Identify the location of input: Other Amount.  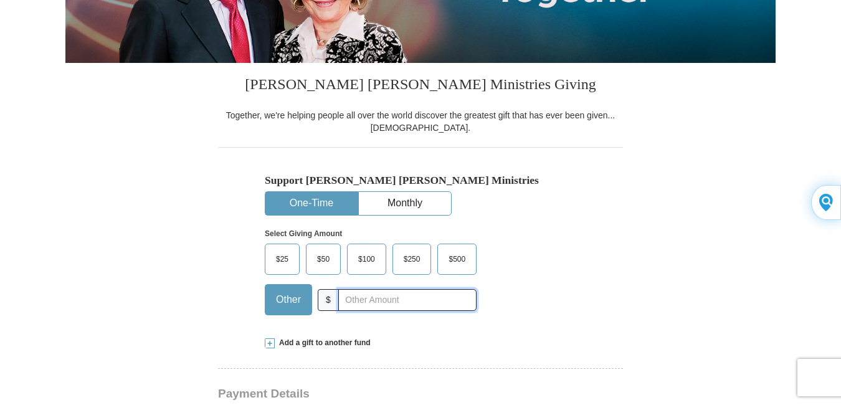
(407, 299).